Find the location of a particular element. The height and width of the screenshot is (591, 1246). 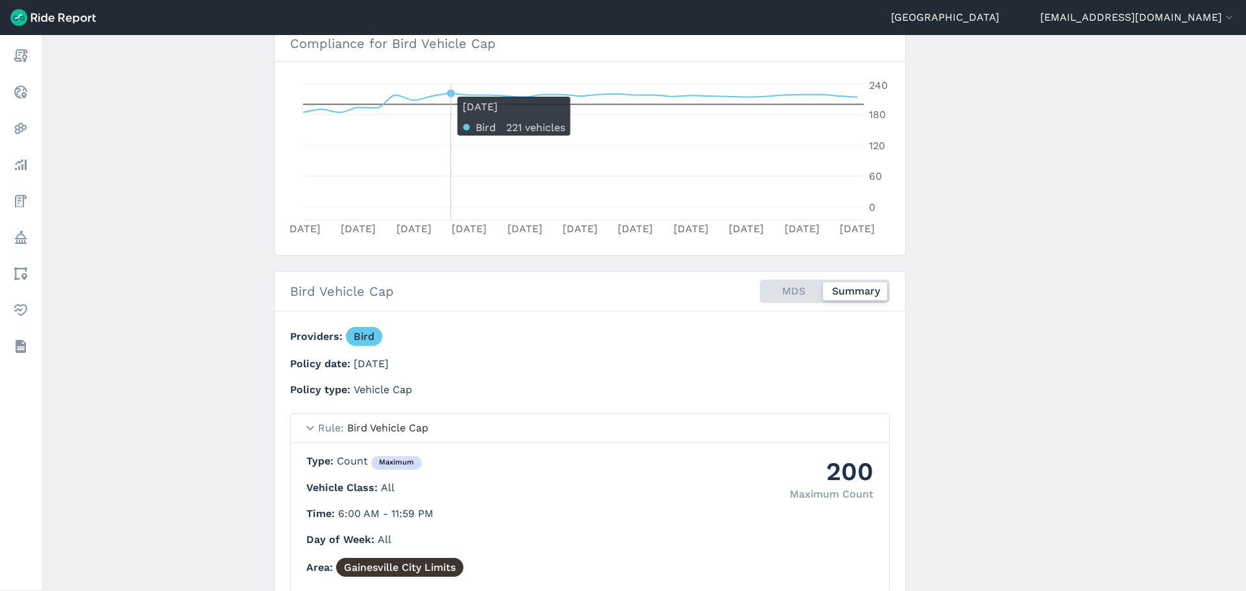

span: Bird Vehicle Cap is located at coordinates (388, 428).